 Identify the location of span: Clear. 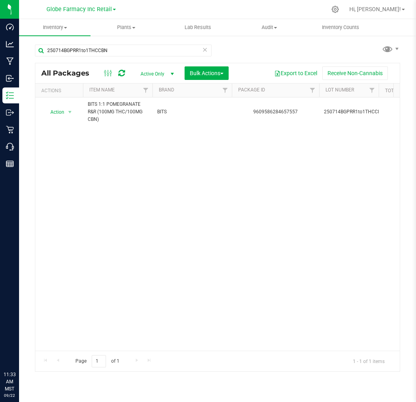
(205, 50).